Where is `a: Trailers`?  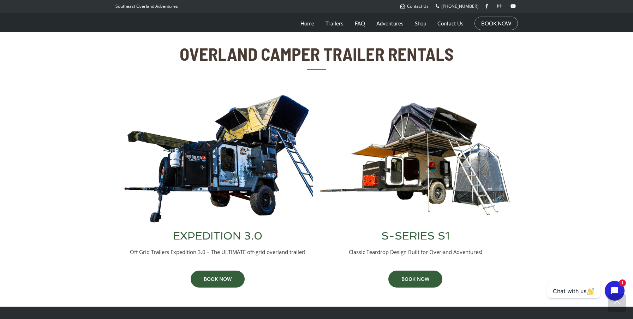
a: Trailers is located at coordinates (334, 23).